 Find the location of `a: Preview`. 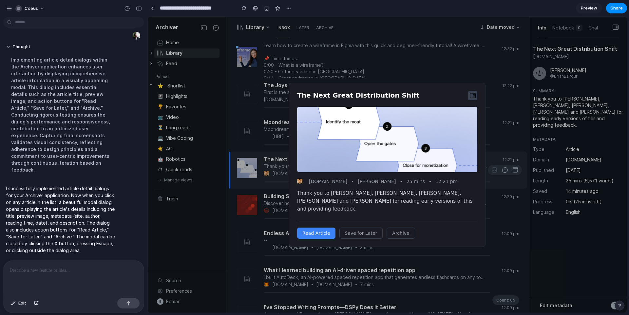

a: Preview is located at coordinates (589, 8).